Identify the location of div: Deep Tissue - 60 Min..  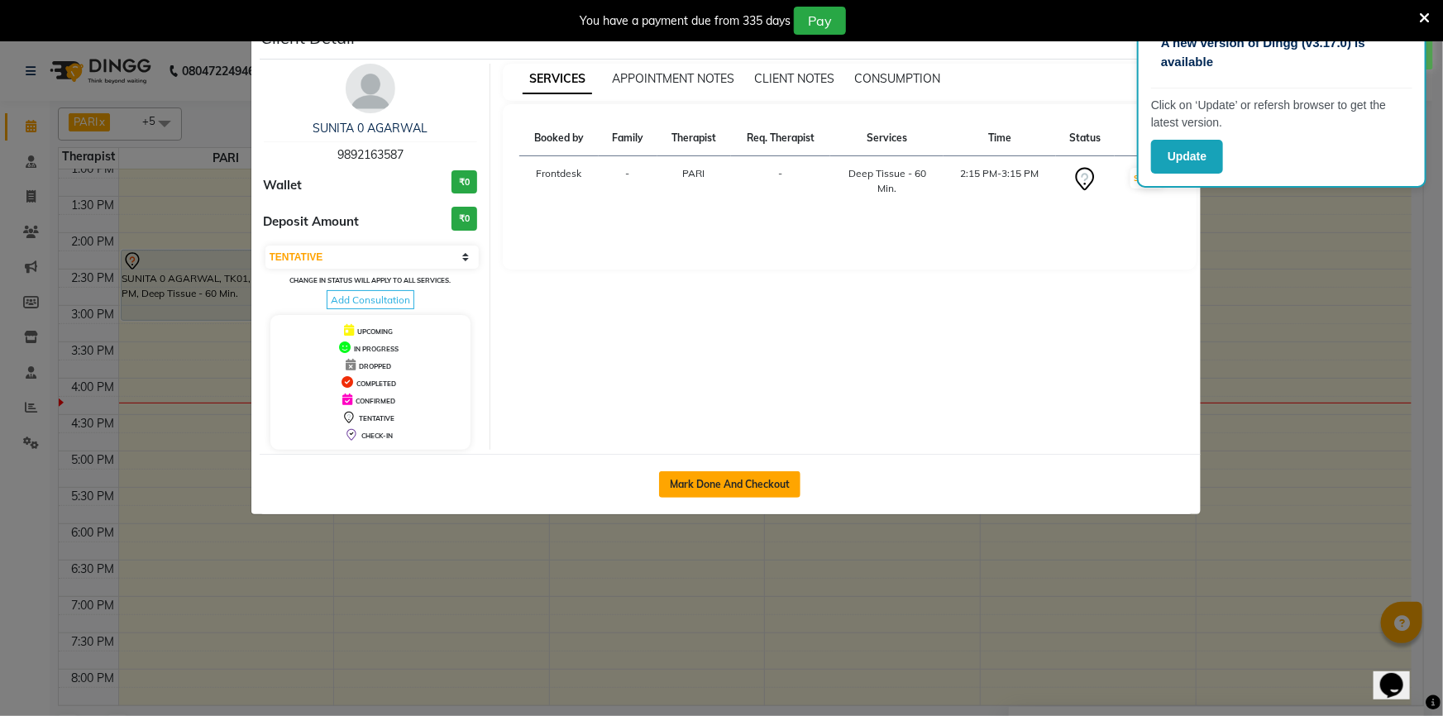
(887, 181).